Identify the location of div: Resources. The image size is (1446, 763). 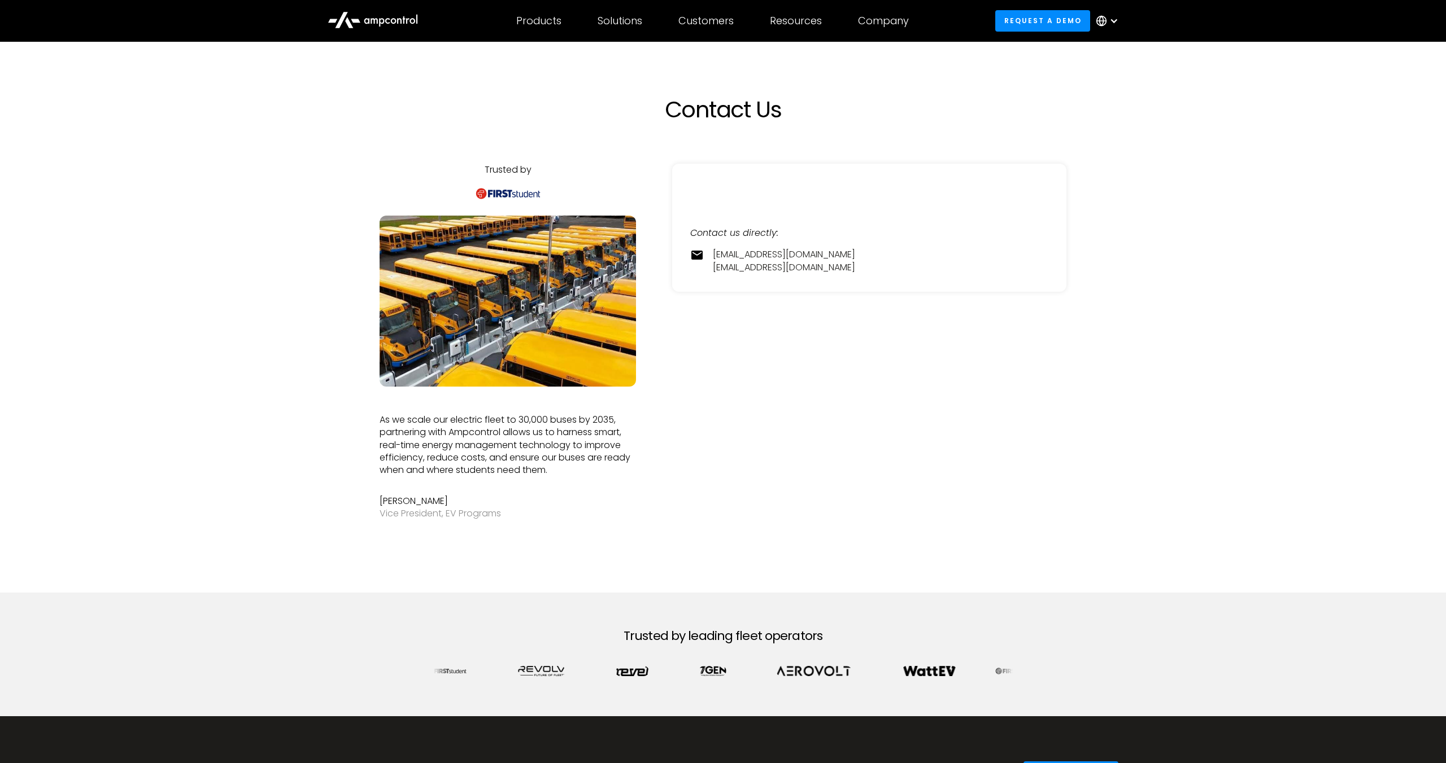
(796, 21).